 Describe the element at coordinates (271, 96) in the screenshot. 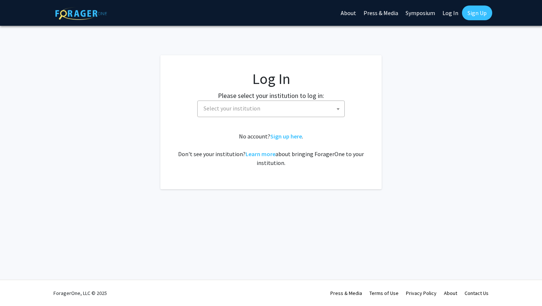

I see `label: Please select your institution to log in:` at that location.